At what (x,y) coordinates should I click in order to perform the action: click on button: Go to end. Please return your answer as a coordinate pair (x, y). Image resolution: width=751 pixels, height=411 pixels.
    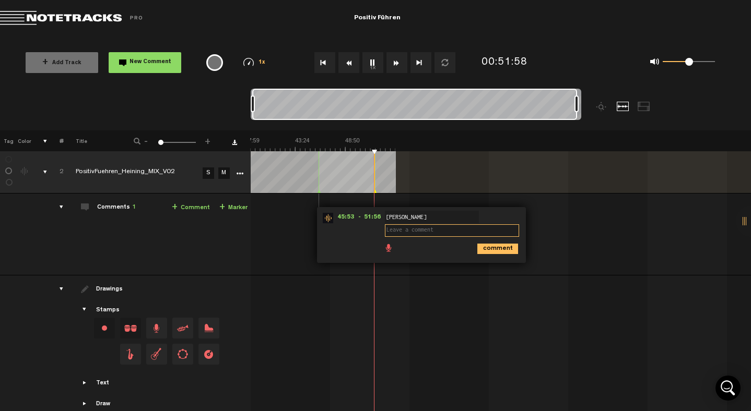
    Looking at the image, I should click on (421, 63).